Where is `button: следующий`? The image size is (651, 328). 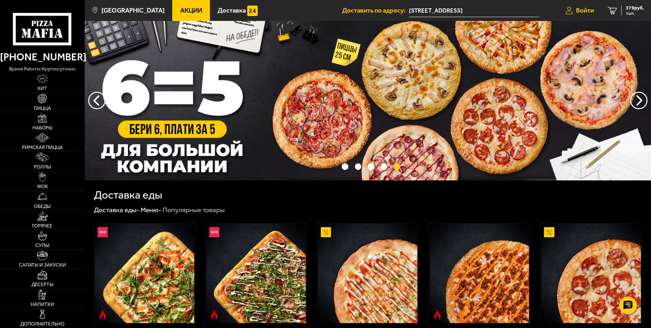
button: следующий is located at coordinates (97, 100).